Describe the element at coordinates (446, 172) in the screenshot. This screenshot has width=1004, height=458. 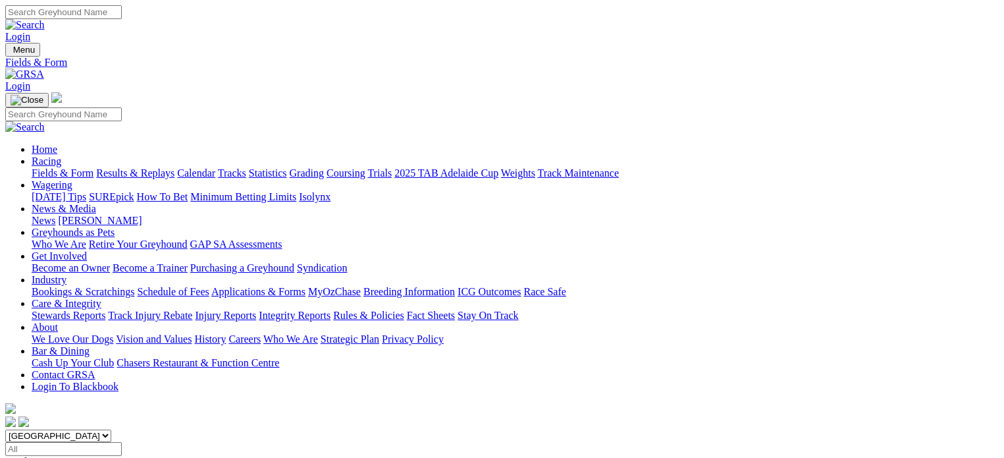
I see `a: 2025 TAB Adelaide Cup` at that location.